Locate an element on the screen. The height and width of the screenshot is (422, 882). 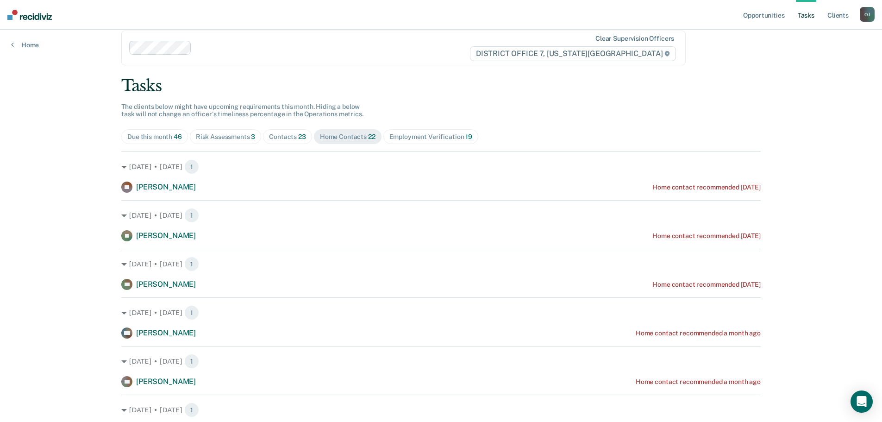
span: 46 is located at coordinates (178, 137).